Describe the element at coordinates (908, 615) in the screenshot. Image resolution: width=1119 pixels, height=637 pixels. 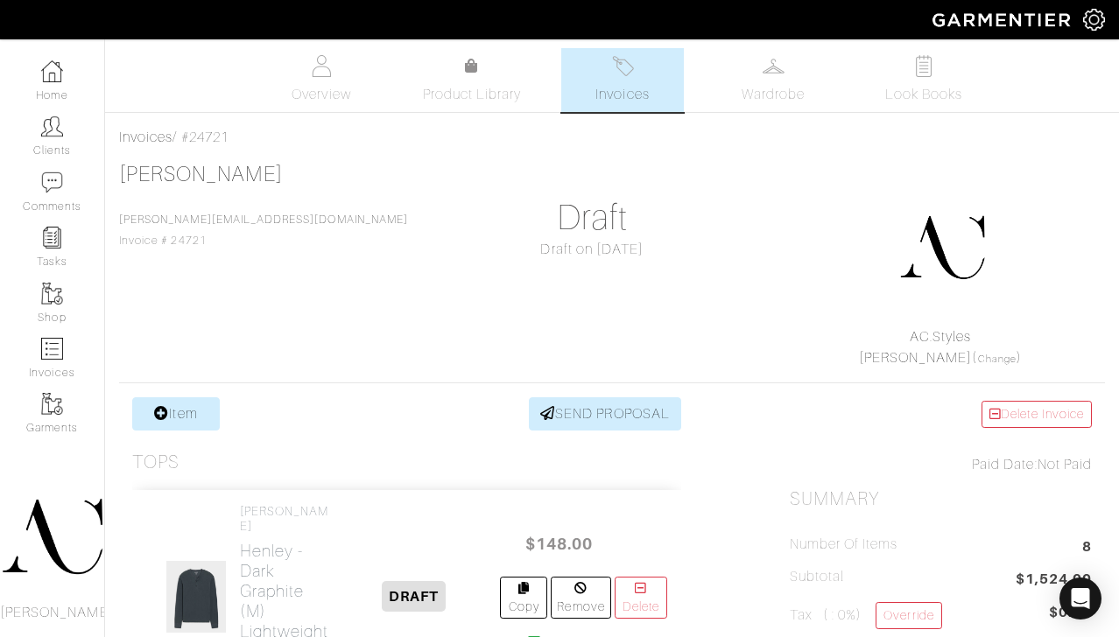
I see `a: Override` at that location.